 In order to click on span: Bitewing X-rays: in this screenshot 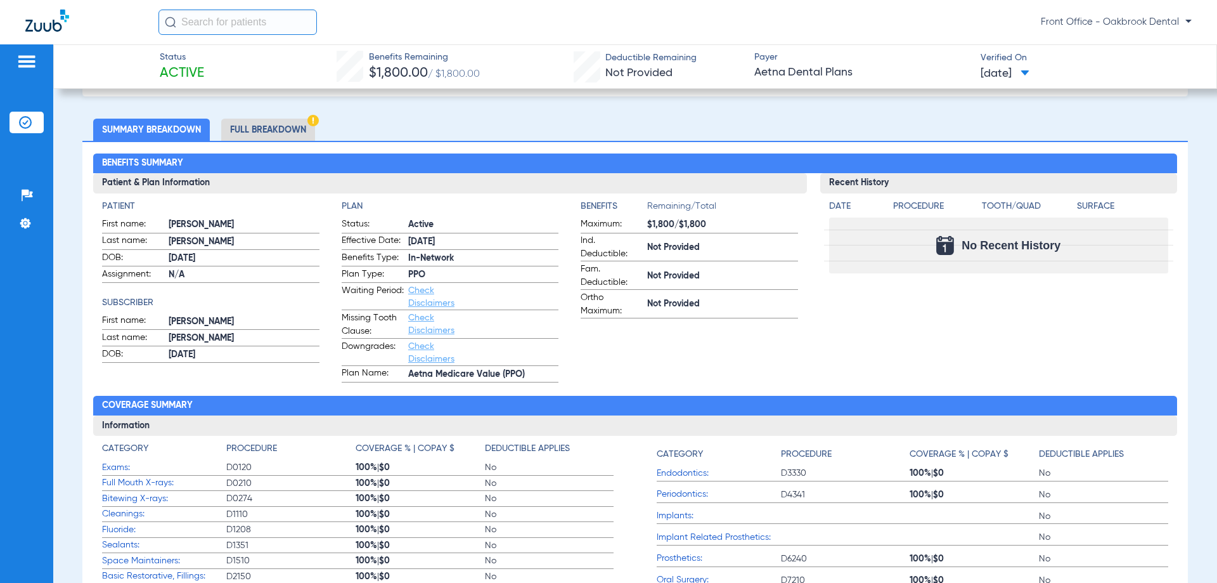, I will do `click(164, 498)`.